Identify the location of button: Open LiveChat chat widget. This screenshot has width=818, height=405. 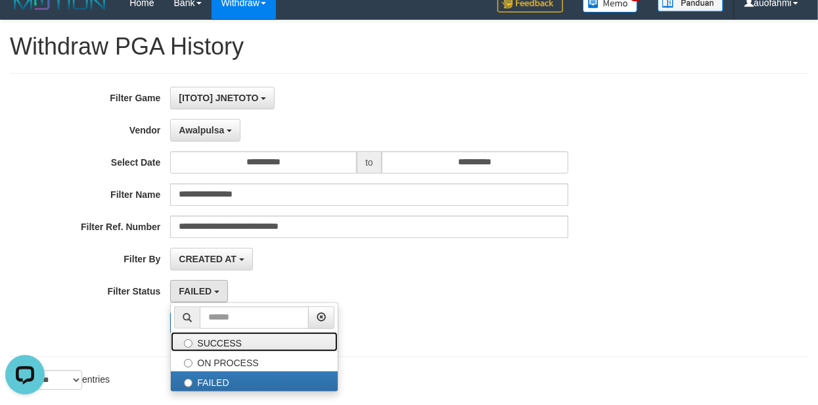
(25, 25).